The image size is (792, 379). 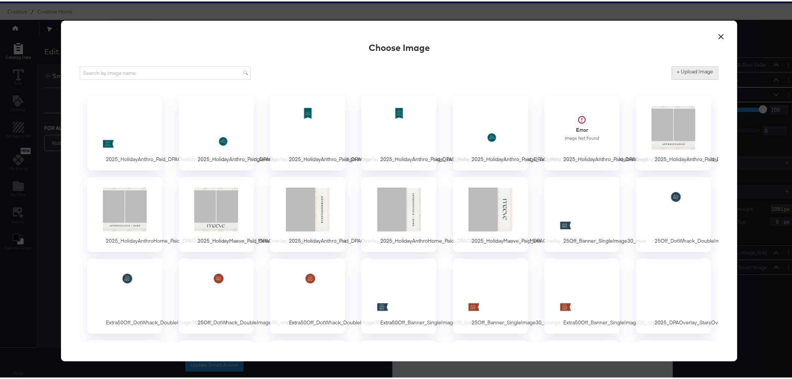 What do you see at coordinates (399, 46) in the screenshot?
I see `div: Choose Image` at bounding box center [399, 46].